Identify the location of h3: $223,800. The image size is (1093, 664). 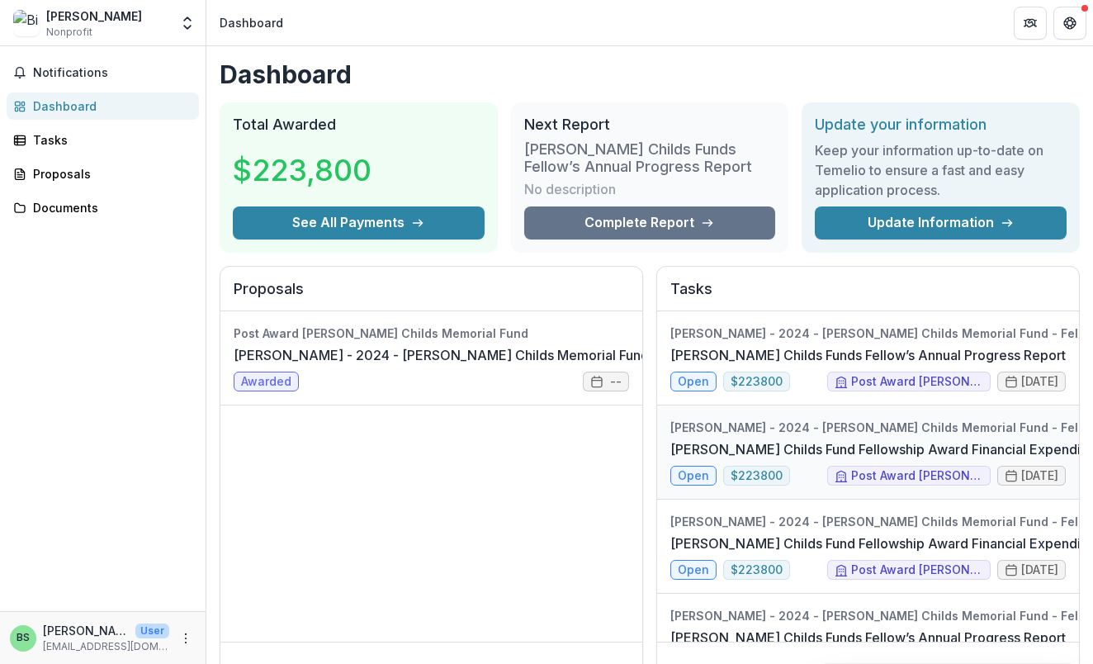
(302, 170).